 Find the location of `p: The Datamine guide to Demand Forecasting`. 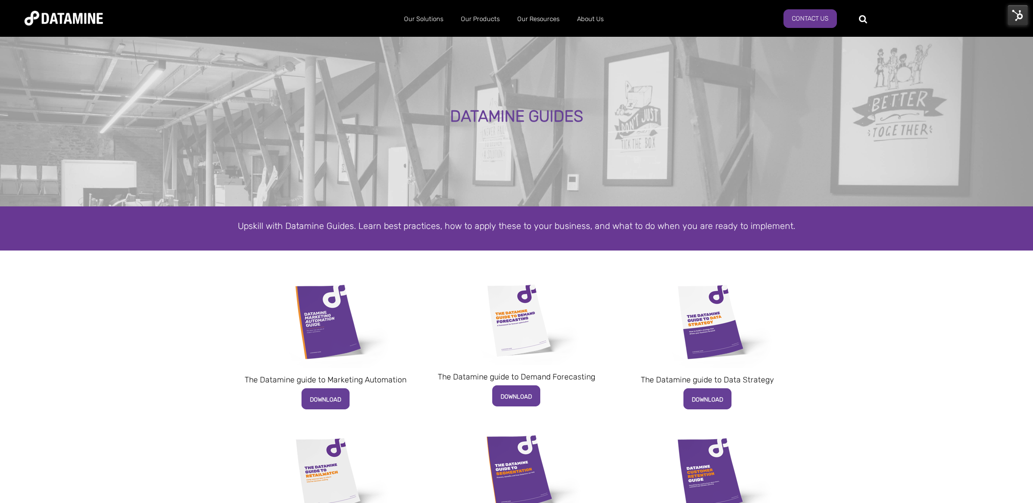

p: The Datamine guide to Demand Forecasting is located at coordinates (516, 376).